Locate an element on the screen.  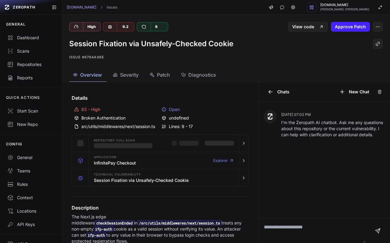
span: ZEROPATH is located at coordinates (24, 7).